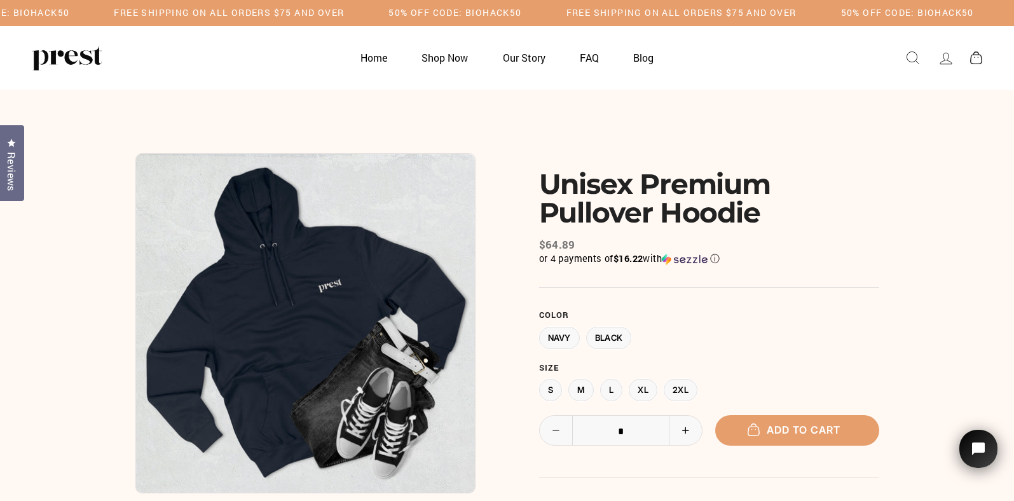 This screenshot has width=1014, height=501. Describe the element at coordinates (559, 338) in the screenshot. I see `label: Navy` at that location.